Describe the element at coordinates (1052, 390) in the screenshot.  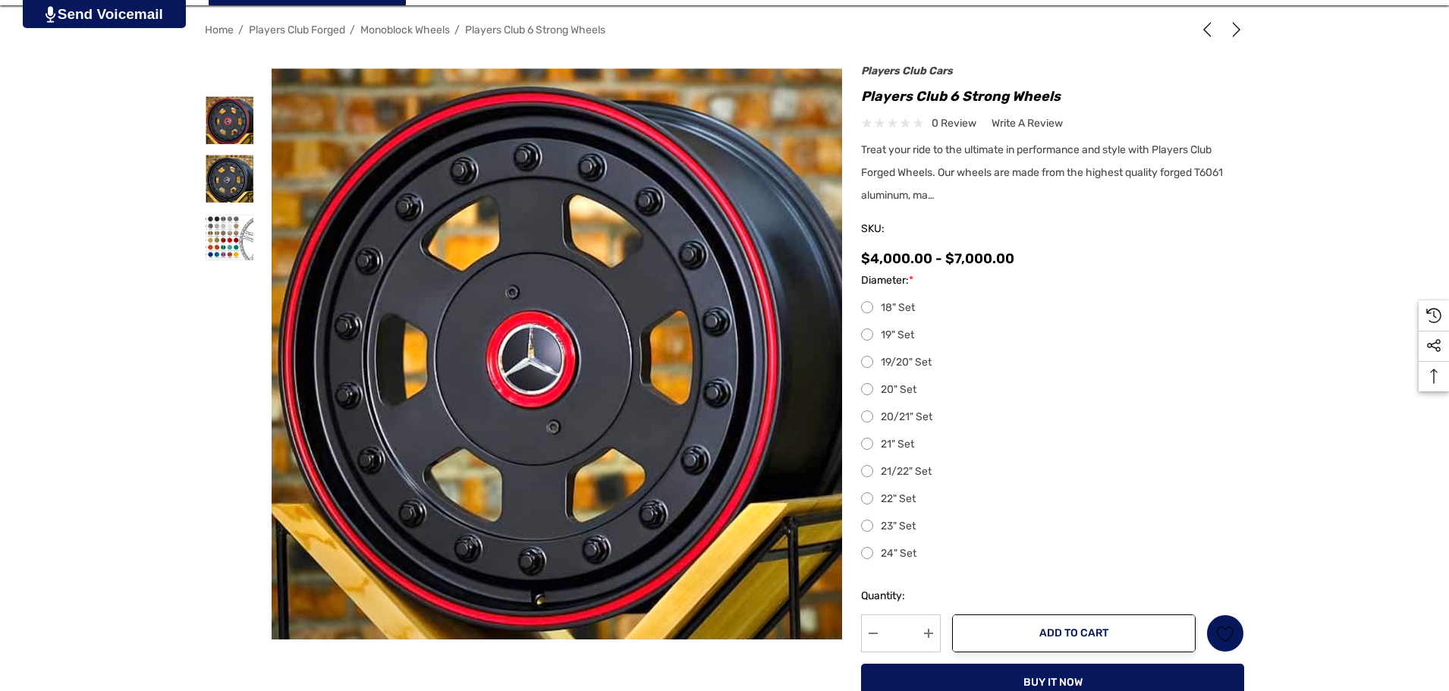
I see `label: 20" Set` at that location.